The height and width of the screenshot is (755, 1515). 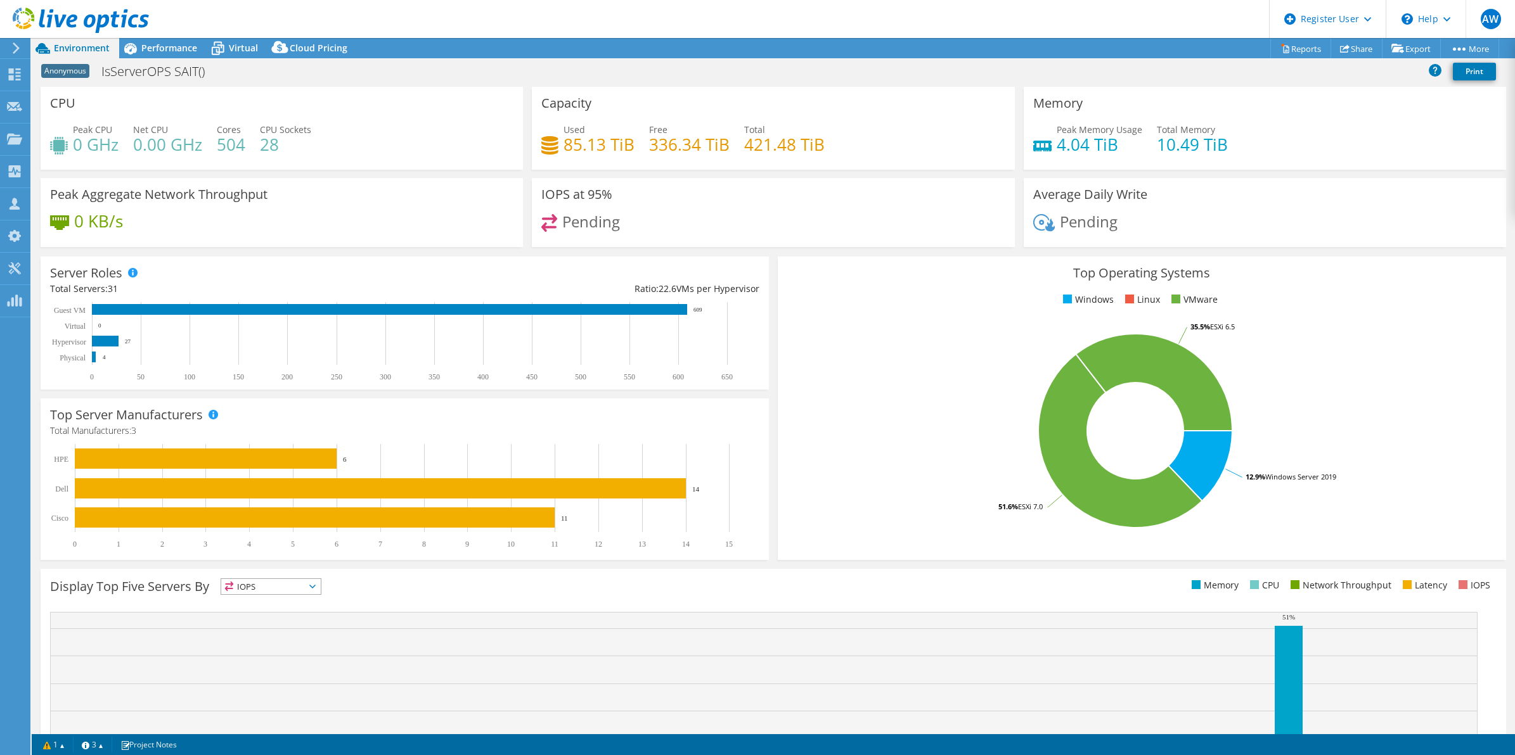 What do you see at coordinates (1222, 326) in the screenshot?
I see `tspan: ESXi 6.5` at bounding box center [1222, 326].